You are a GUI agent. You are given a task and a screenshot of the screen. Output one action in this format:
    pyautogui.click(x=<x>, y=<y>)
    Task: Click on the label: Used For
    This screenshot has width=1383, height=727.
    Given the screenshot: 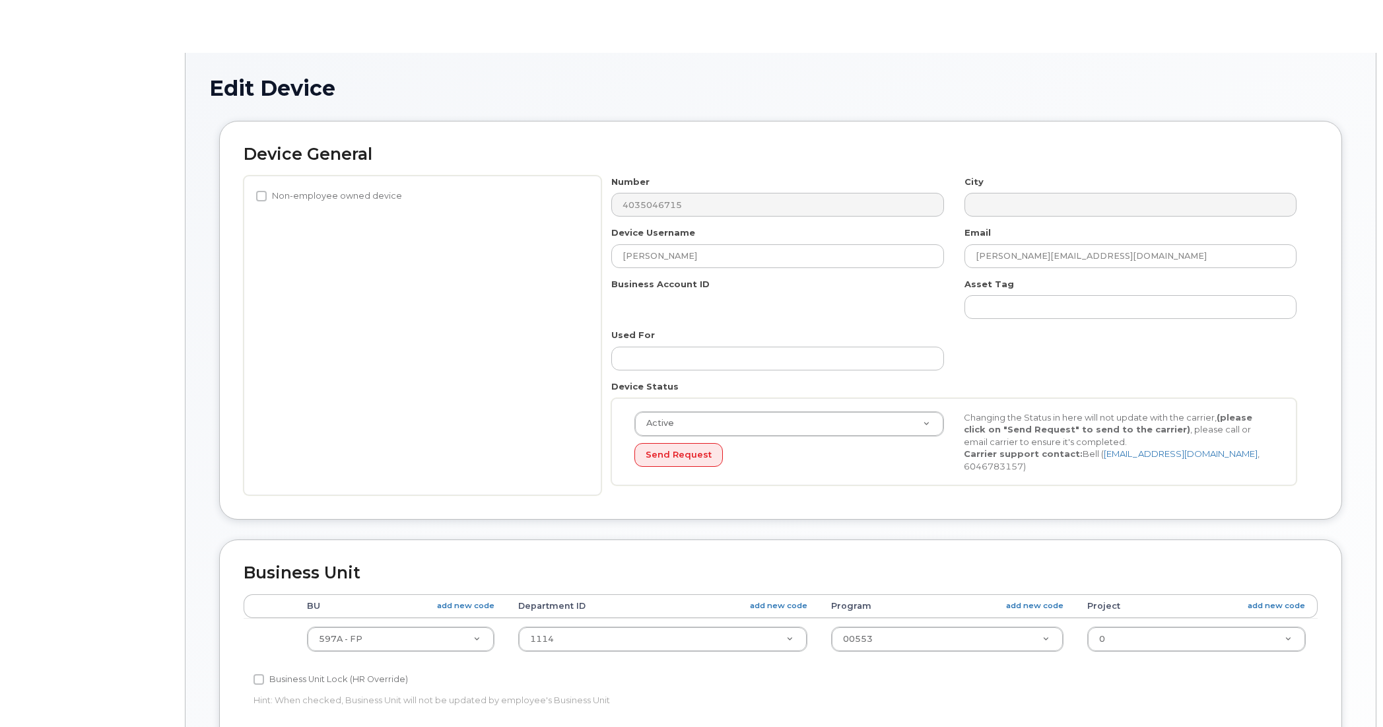 What is the action you would take?
    pyautogui.click(x=633, y=335)
    